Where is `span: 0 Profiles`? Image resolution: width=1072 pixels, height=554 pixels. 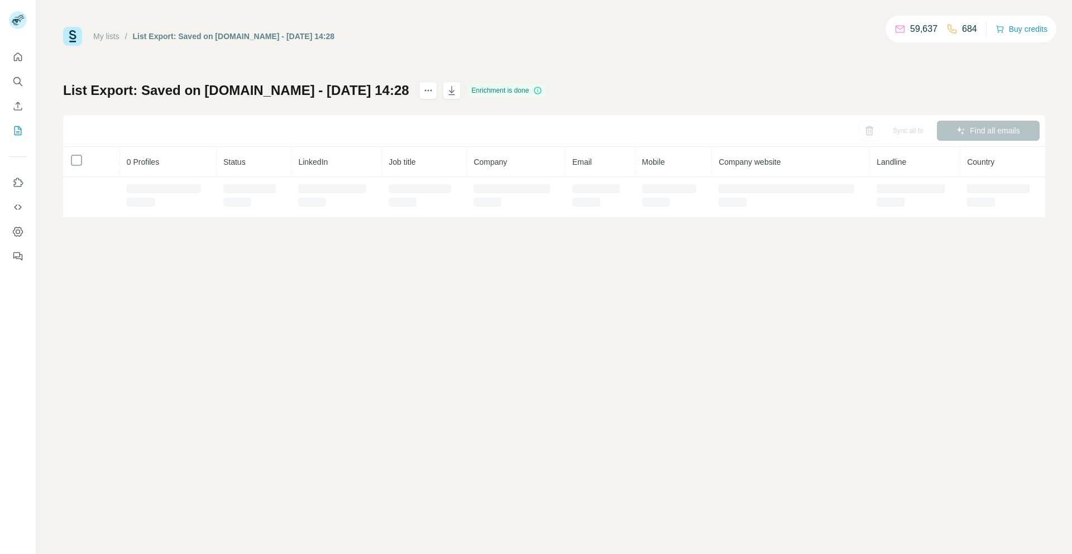 span: 0 Profiles is located at coordinates (143, 162).